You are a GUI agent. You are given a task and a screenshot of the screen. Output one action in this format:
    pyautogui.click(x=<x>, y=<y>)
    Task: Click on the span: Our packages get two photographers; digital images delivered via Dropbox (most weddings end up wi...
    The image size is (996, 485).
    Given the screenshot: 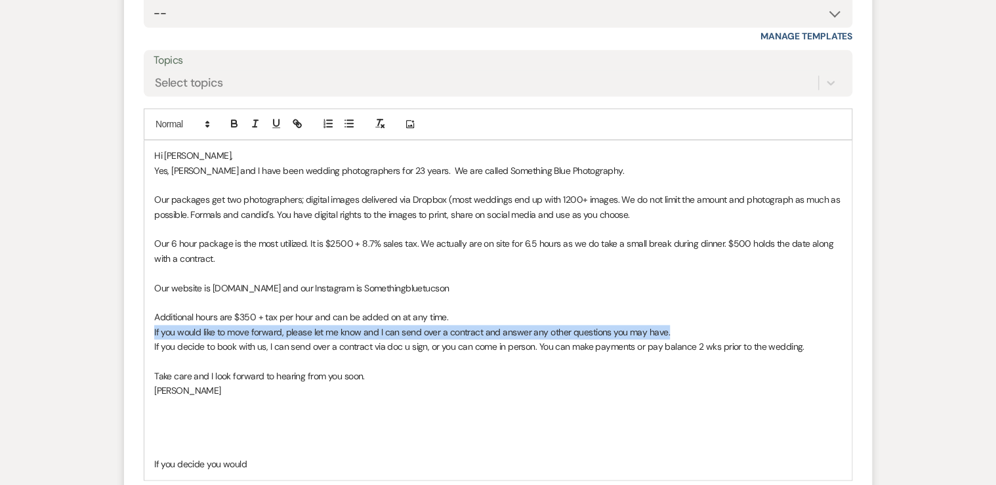 What is the action you would take?
    pyautogui.click(x=498, y=207)
    